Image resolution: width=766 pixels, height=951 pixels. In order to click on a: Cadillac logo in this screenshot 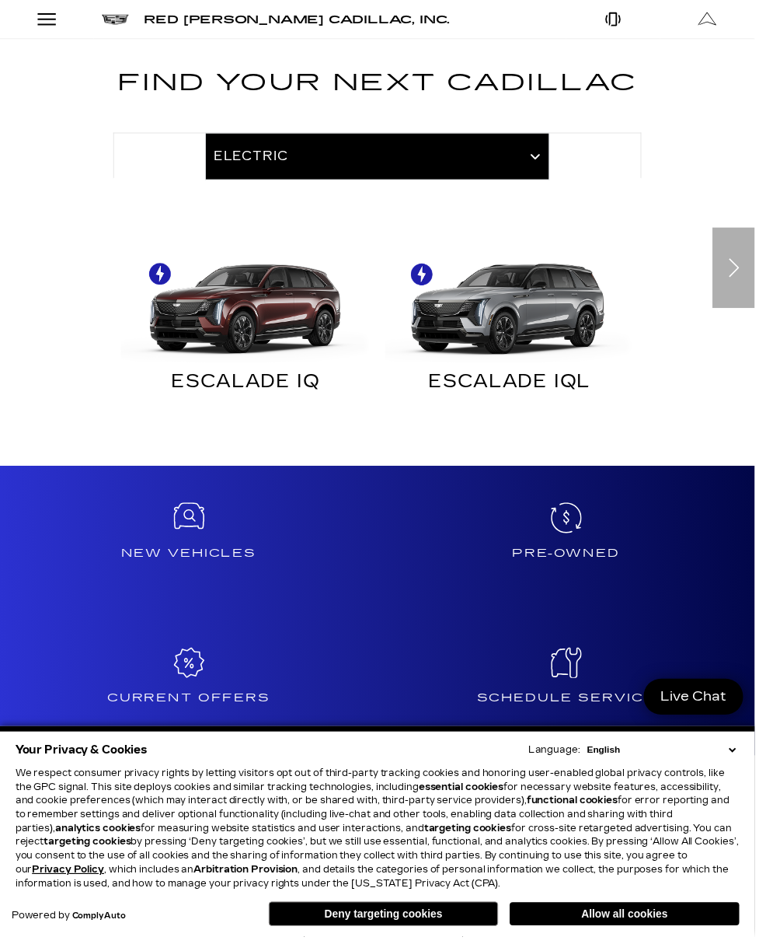, I will do `click(117, 19)`.